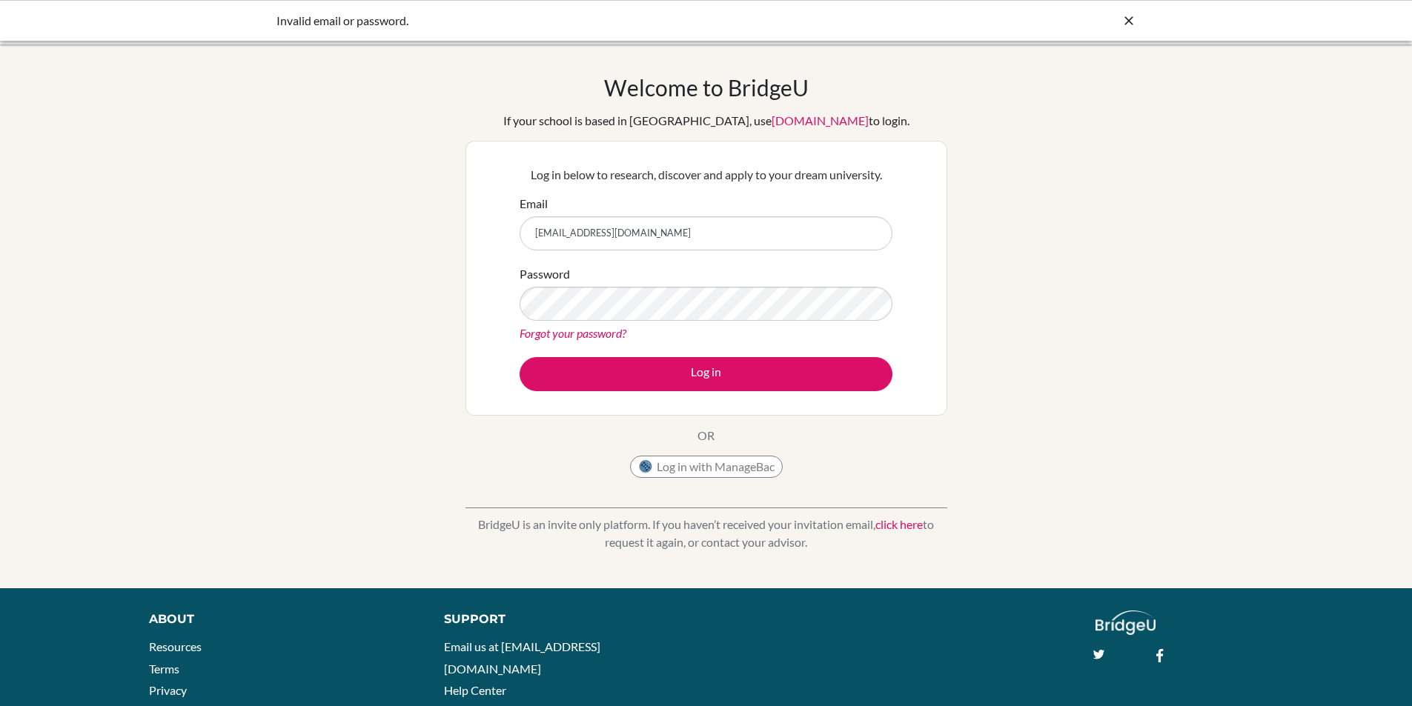  I want to click on div: Invalid email or password., so click(595, 21).